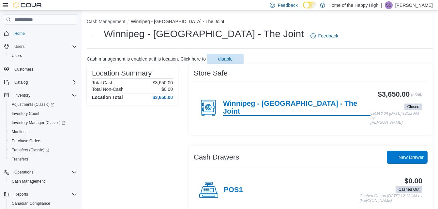 This screenshot has height=209, width=438. What do you see at coordinates (43, 204) in the screenshot?
I see `button: Canadian Compliance` at bounding box center [43, 204].